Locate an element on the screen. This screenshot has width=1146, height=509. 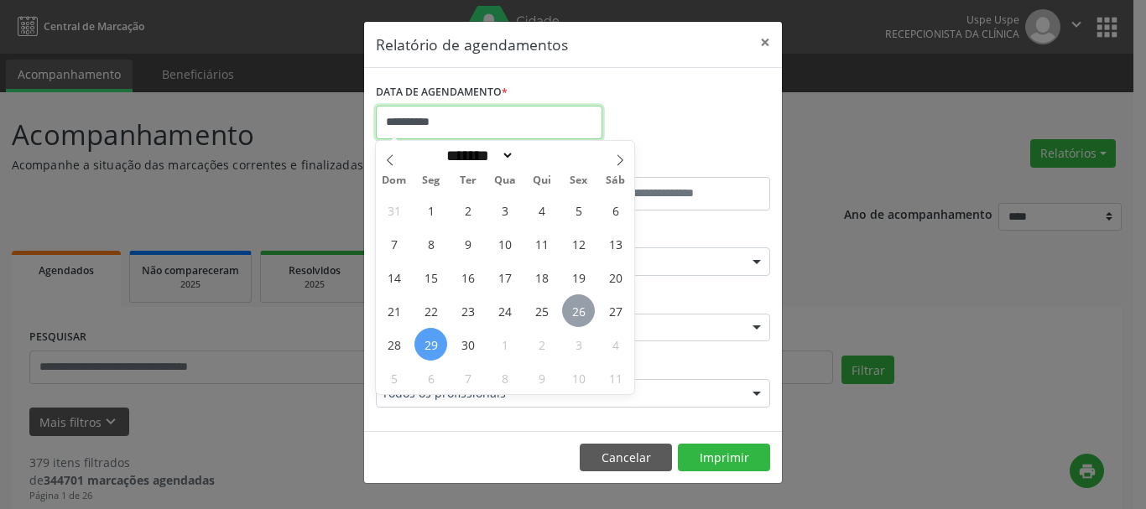
span: Sex is located at coordinates (579, 180).